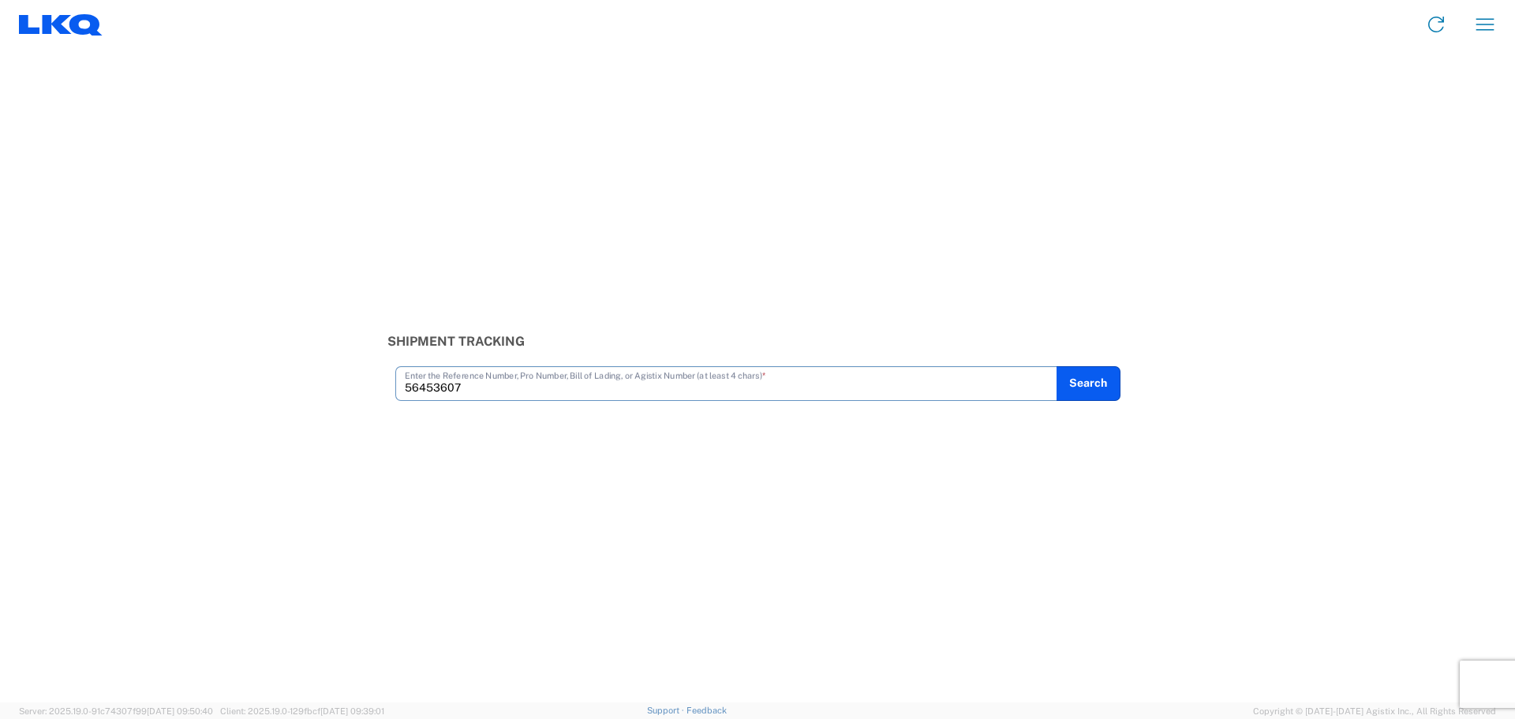 Image resolution: width=1515 pixels, height=719 pixels. What do you see at coordinates (706, 710) in the screenshot?
I see `a: Feedback` at bounding box center [706, 710].